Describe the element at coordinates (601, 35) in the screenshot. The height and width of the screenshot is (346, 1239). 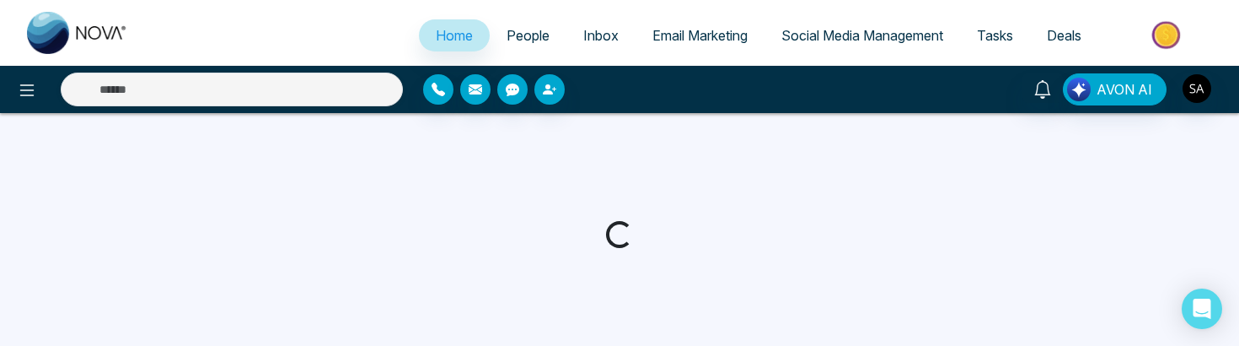
I see `a: Inbox` at that location.